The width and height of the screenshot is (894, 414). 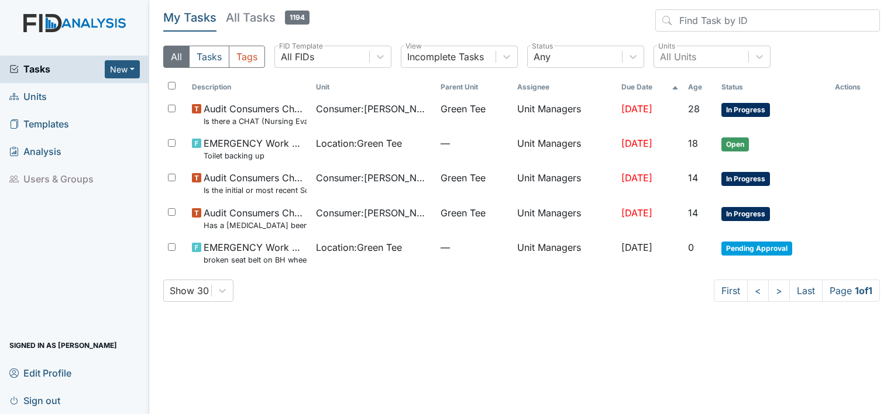 I want to click on span: Audit Consumers Charts Is there a CHAT (Nursing Evaluation) no more than a year old?, so click(x=255, y=114).